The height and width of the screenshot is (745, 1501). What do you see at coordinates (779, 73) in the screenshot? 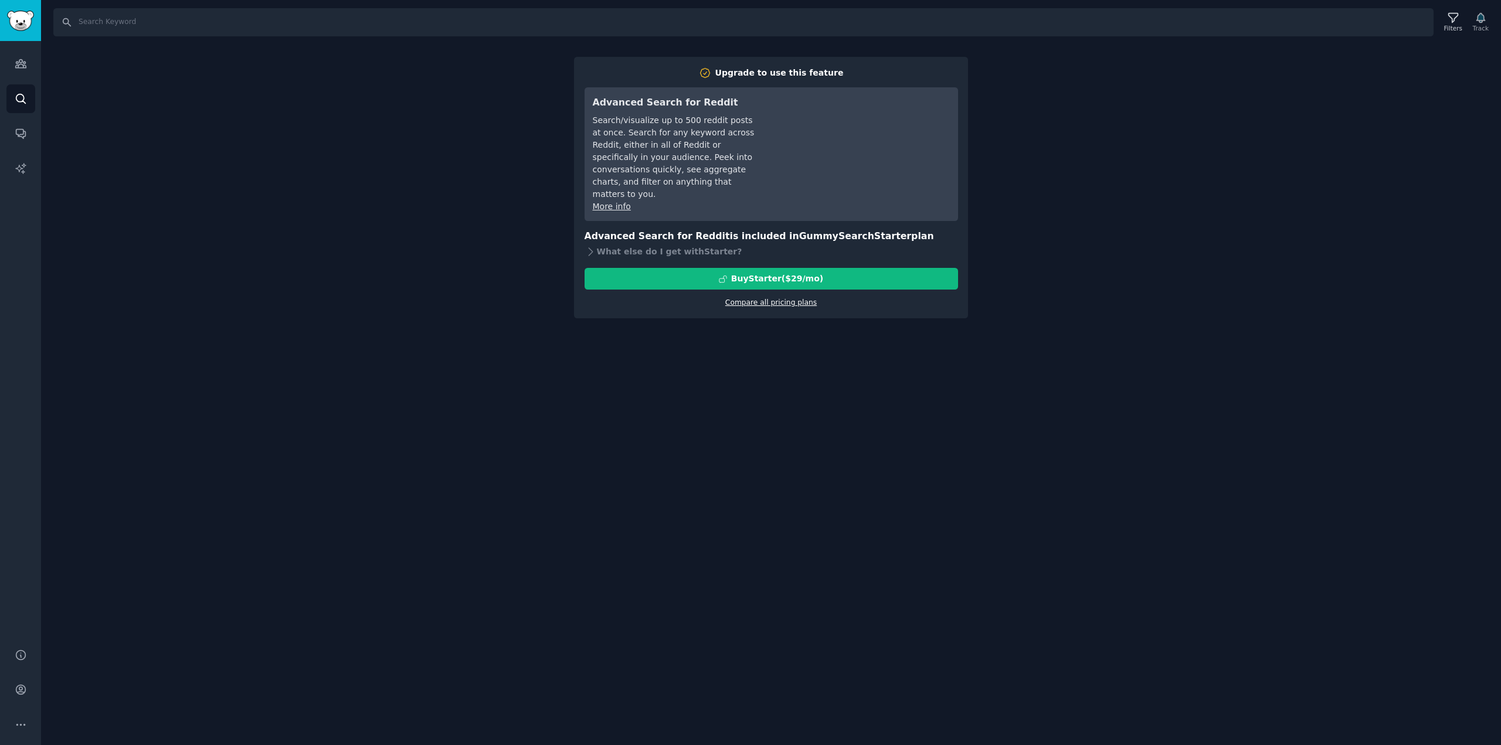
I see `div: Upgrade to use this feature` at bounding box center [779, 73].